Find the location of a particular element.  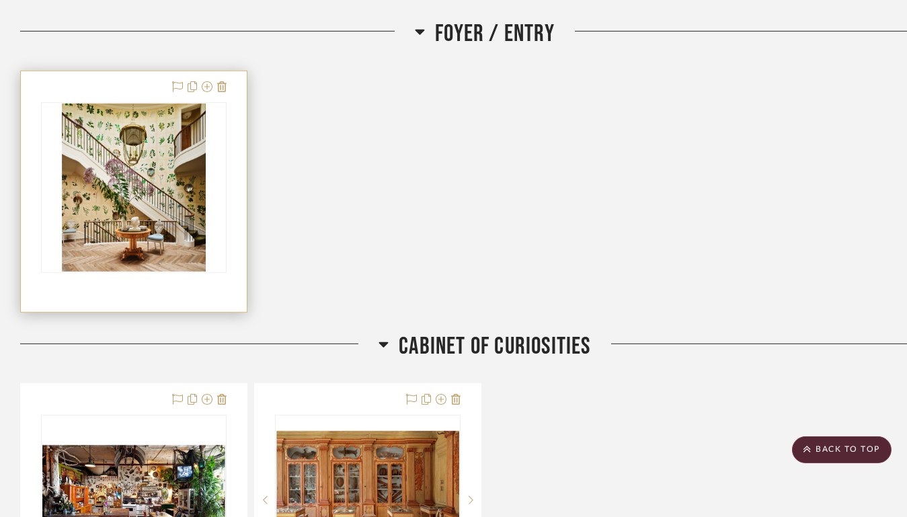

img: Inspiration Images is located at coordinates (134, 187).